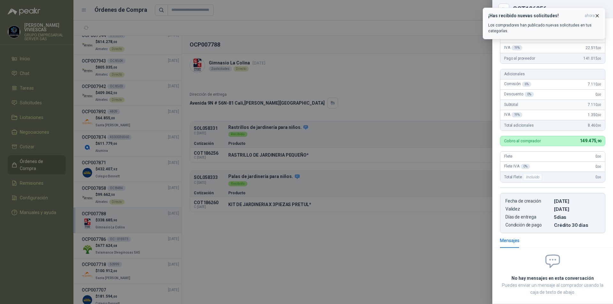 The image size is (613, 304). I want to click on p: Puedes enviar un mensaje al comprador usando la caja de texto de abajo., so click(553, 289).